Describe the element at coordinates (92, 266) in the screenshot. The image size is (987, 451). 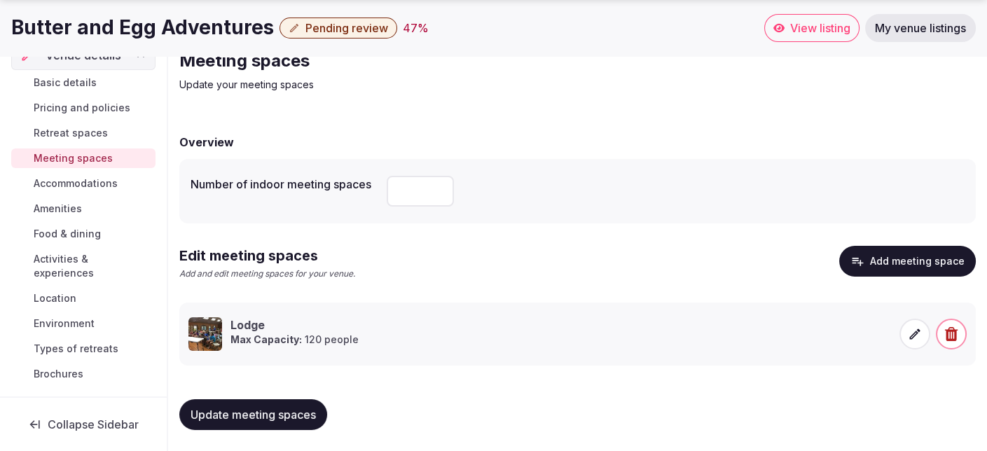
I see `span: Activities & experiences` at that location.